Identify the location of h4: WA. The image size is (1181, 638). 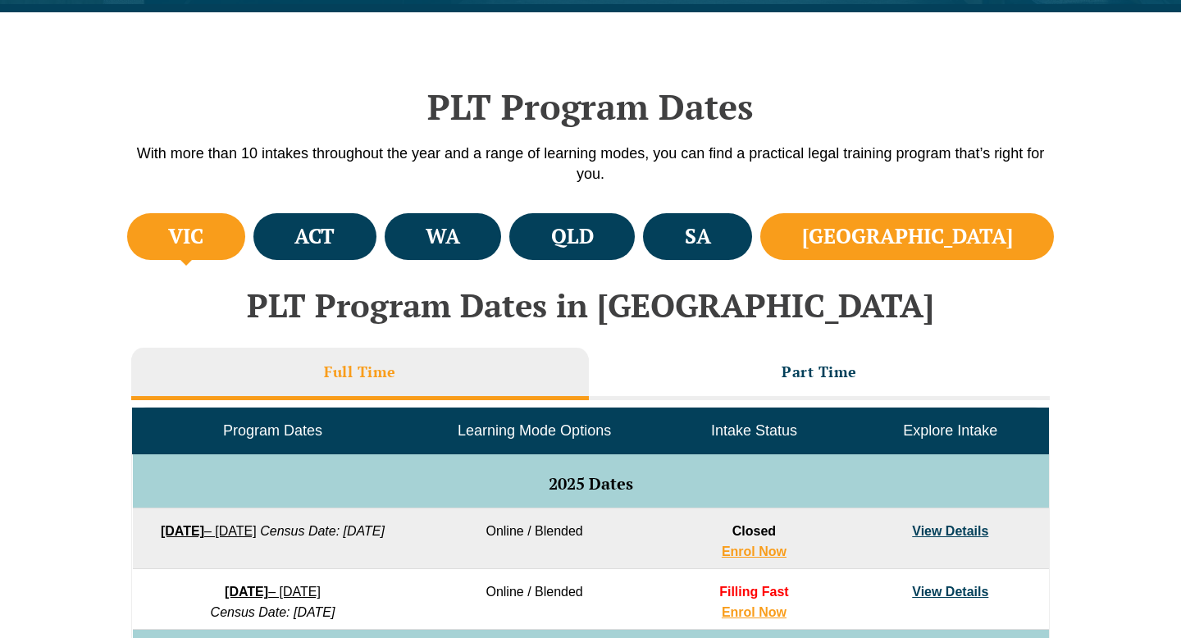
(443, 236).